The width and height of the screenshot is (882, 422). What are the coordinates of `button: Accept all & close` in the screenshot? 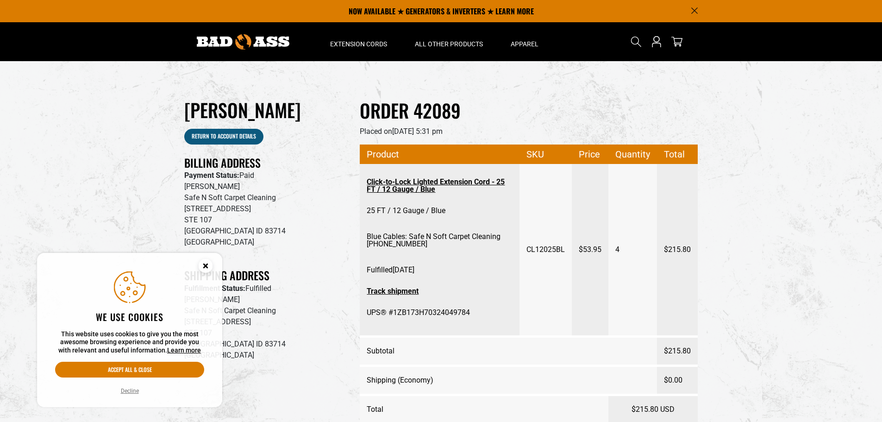 It's located at (130, 370).